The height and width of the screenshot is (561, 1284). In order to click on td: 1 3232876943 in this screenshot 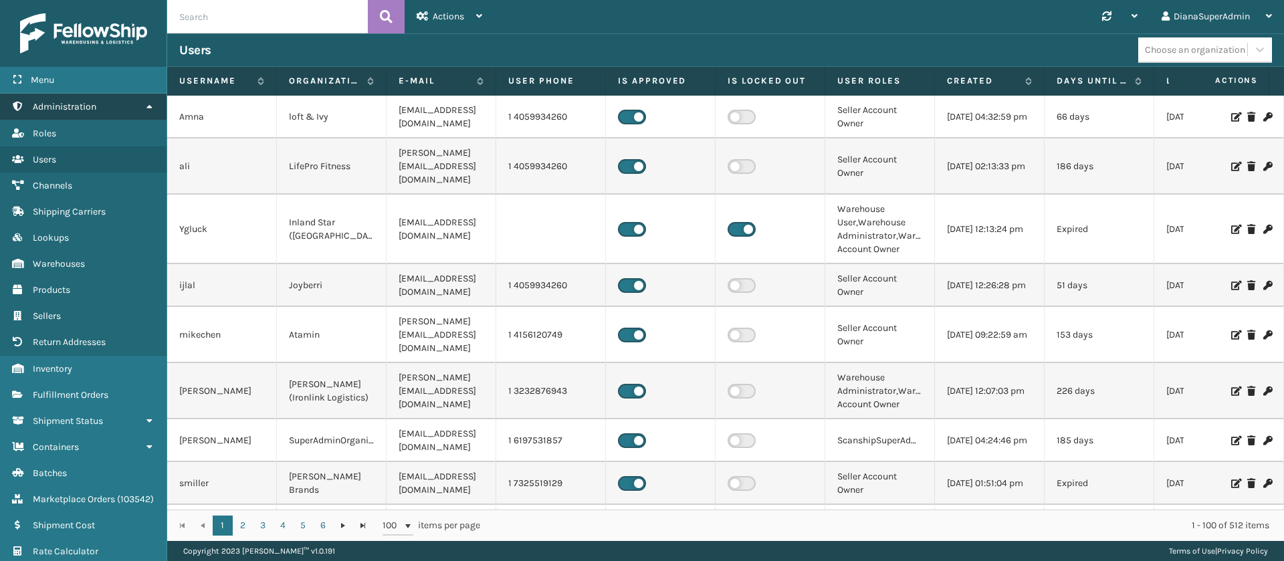, I will do `click(551, 391)`.